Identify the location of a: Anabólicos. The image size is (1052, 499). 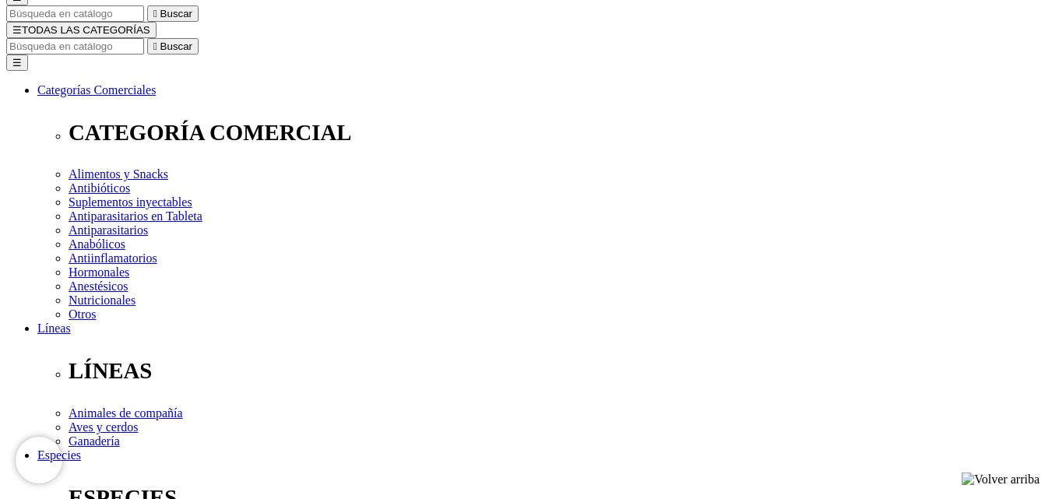
(97, 244).